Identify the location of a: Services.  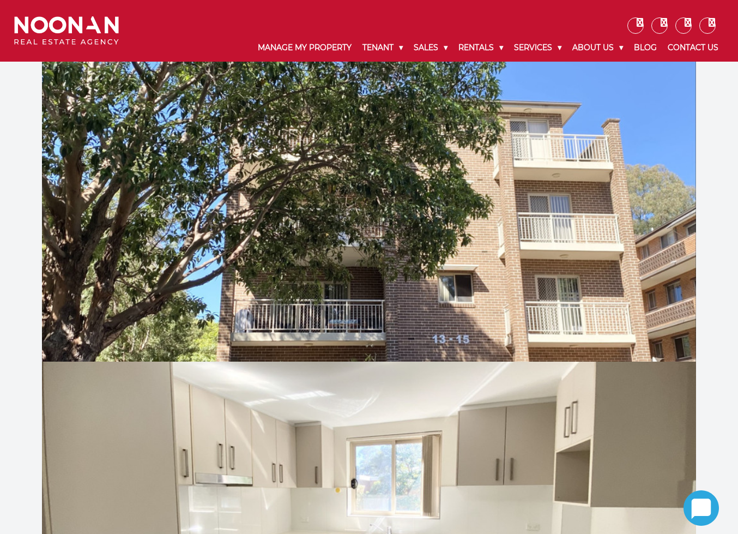
(537, 47).